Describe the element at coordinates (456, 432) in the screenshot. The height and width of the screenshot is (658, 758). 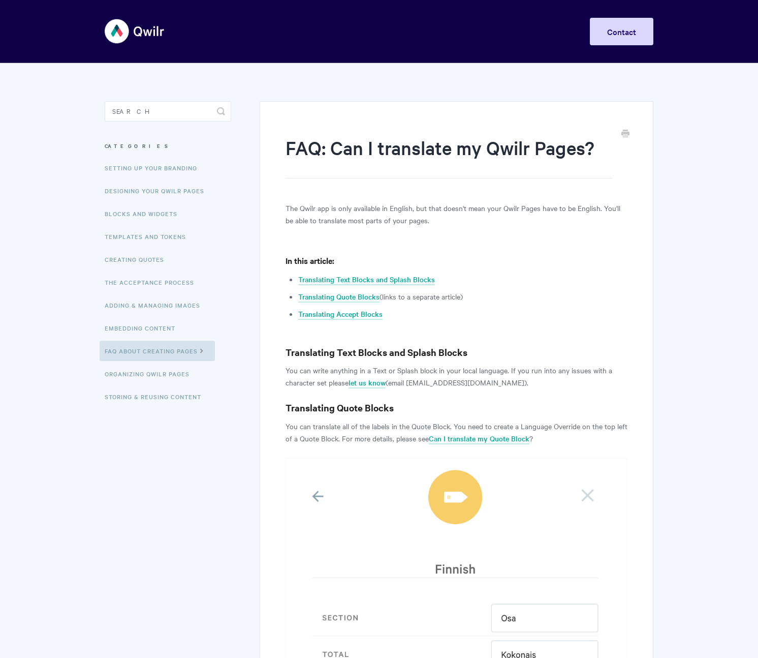
I see `p: You can translate all of the labels in the Quote Block. You need to create a Language Override on...` at that location.